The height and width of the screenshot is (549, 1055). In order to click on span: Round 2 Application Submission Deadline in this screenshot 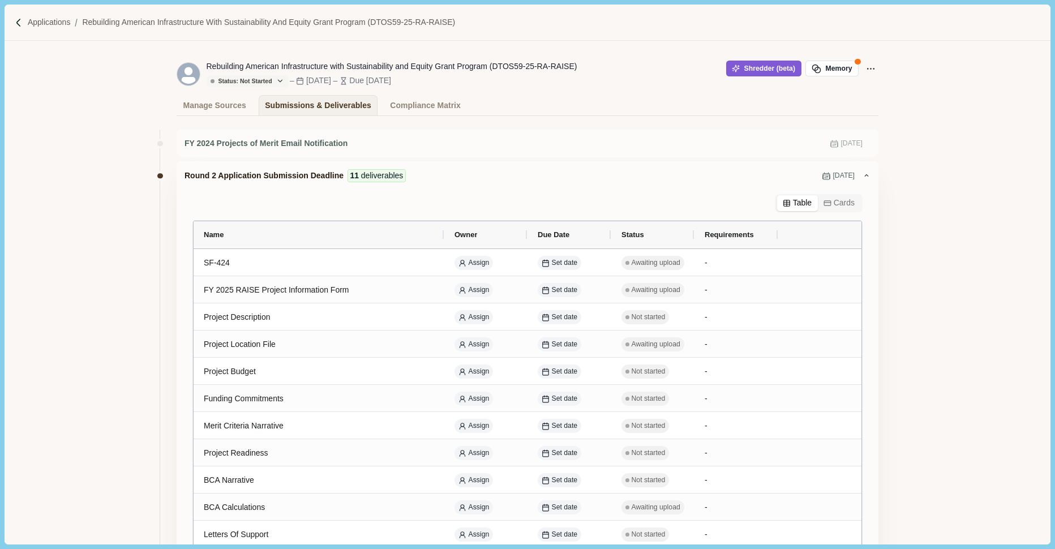, I will do `click(264, 175)`.